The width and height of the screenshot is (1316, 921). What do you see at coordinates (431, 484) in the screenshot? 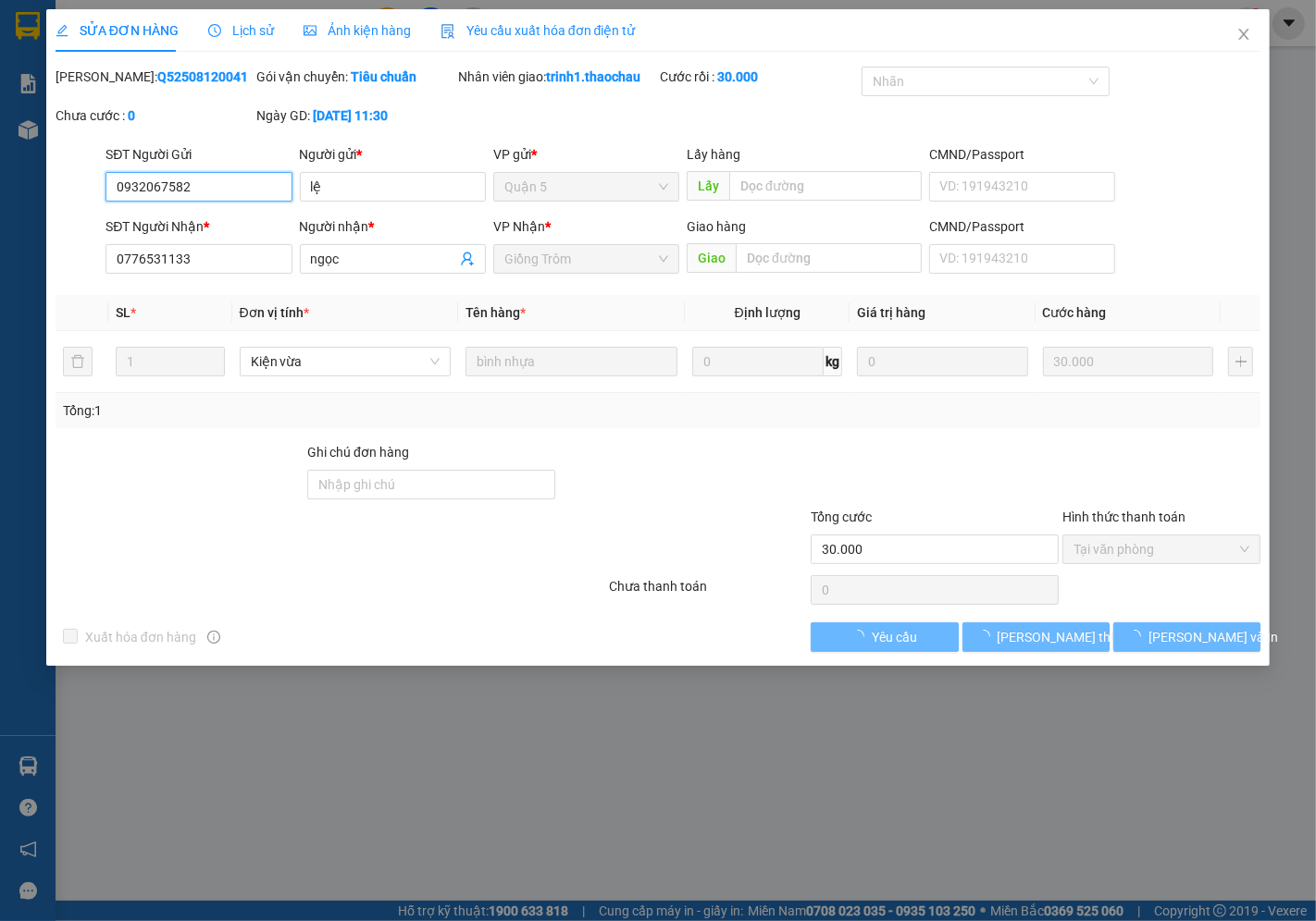
I see `input: Ghi chú đơn hàng` at bounding box center [431, 484].